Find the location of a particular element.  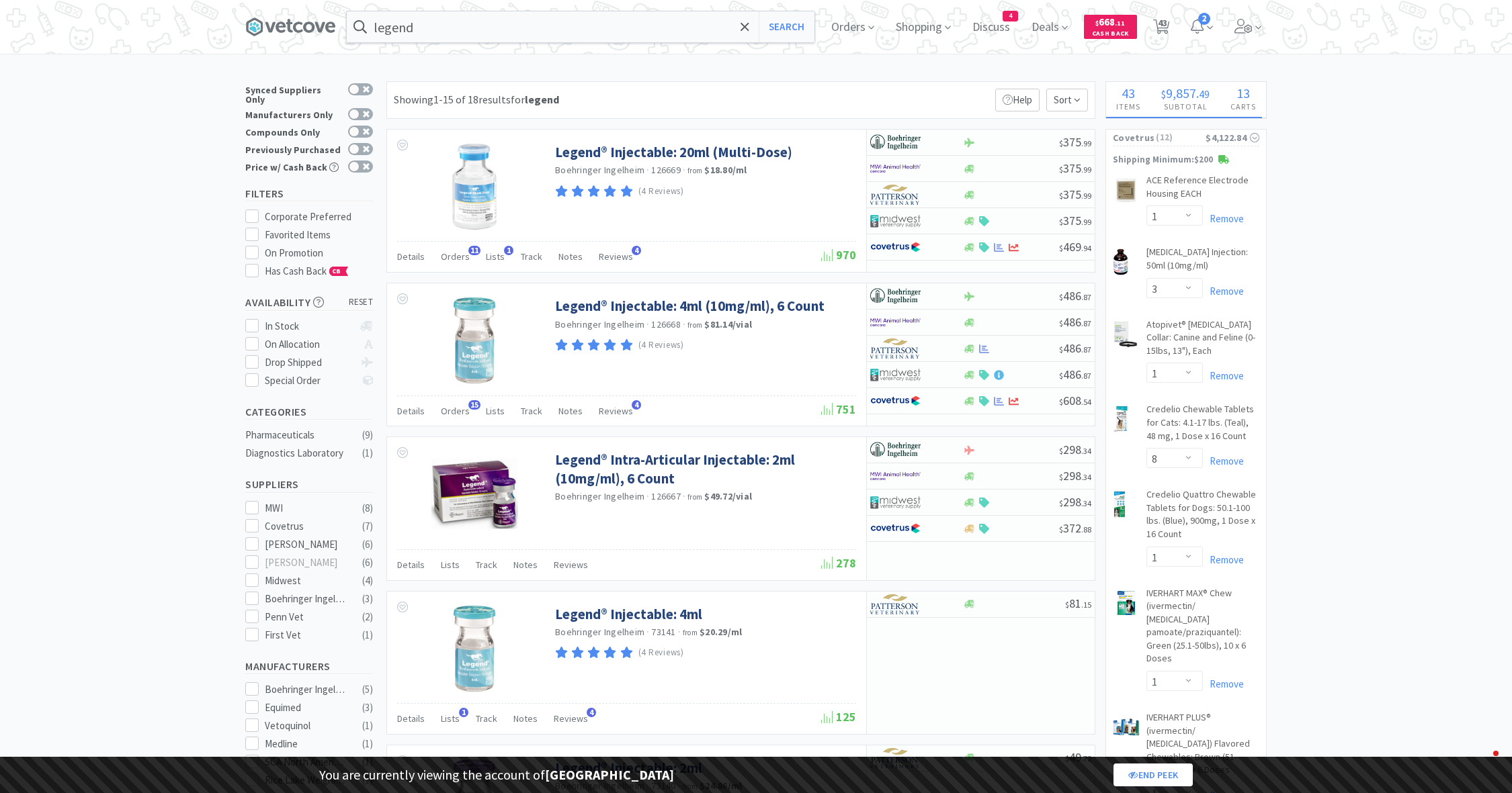

a: Credelio Chewable Tablets for Cats: 4.1-17 lbs. (Teal), 48 mg, 1 Dose x 16 Count is located at coordinates (1203, 425).